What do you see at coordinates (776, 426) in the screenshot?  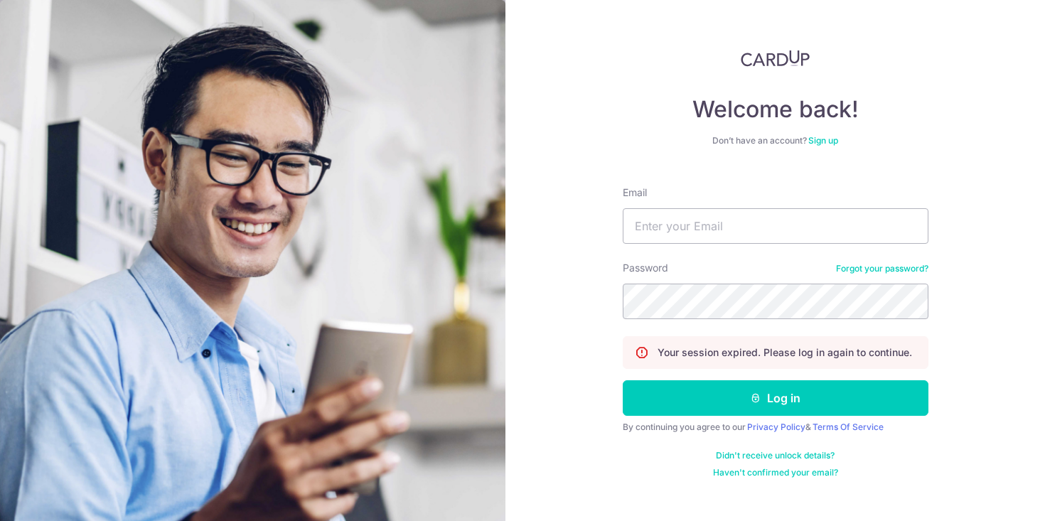 I see `a: Privacy Policy` at bounding box center [776, 426].